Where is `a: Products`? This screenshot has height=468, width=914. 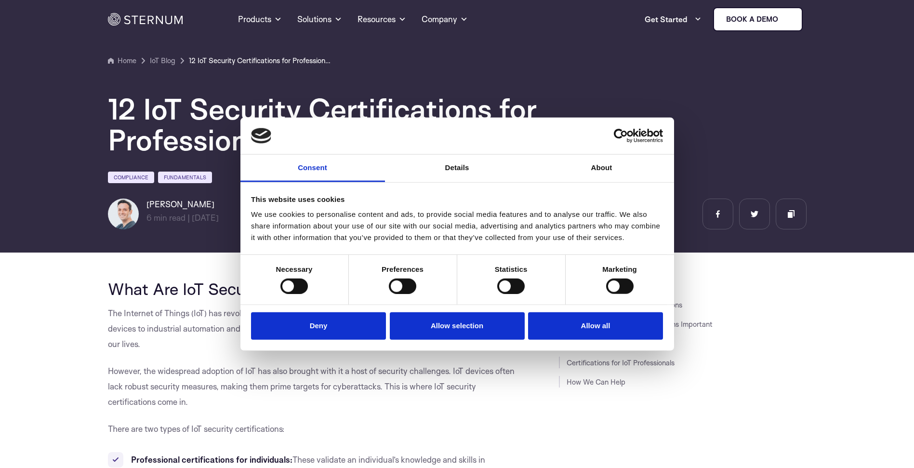 a: Products is located at coordinates (260, 19).